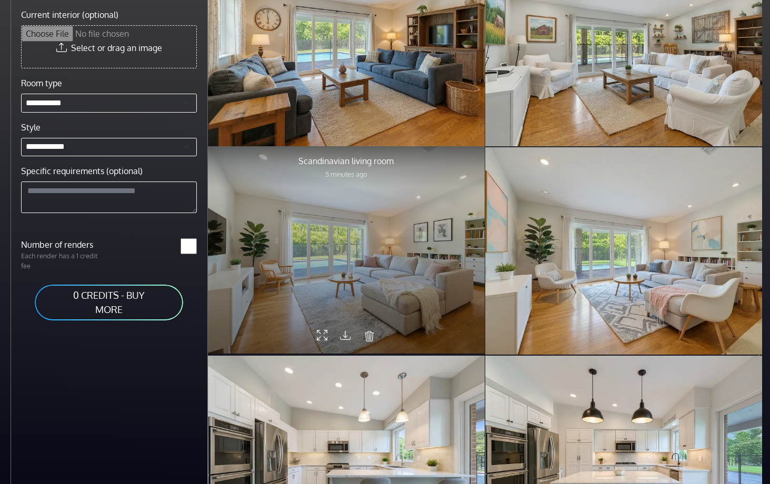 The height and width of the screenshot is (484, 770). Describe the element at coordinates (82, 171) in the screenshot. I see `label: Specific requirements (optional)` at that location.